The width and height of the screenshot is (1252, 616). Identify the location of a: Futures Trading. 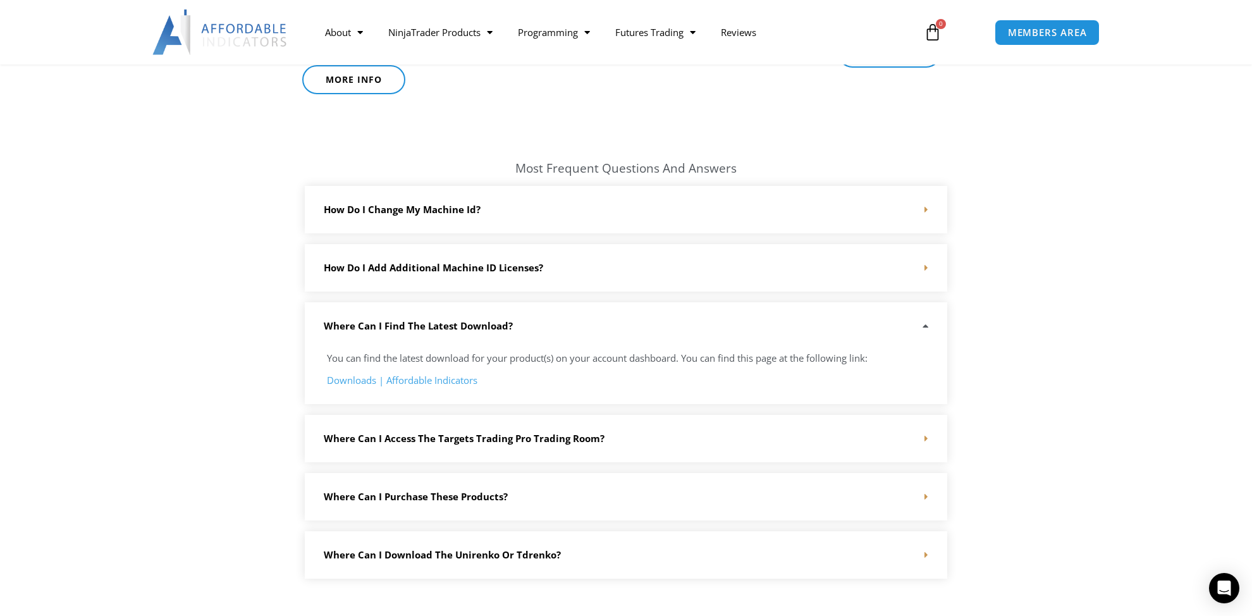
(655, 32).